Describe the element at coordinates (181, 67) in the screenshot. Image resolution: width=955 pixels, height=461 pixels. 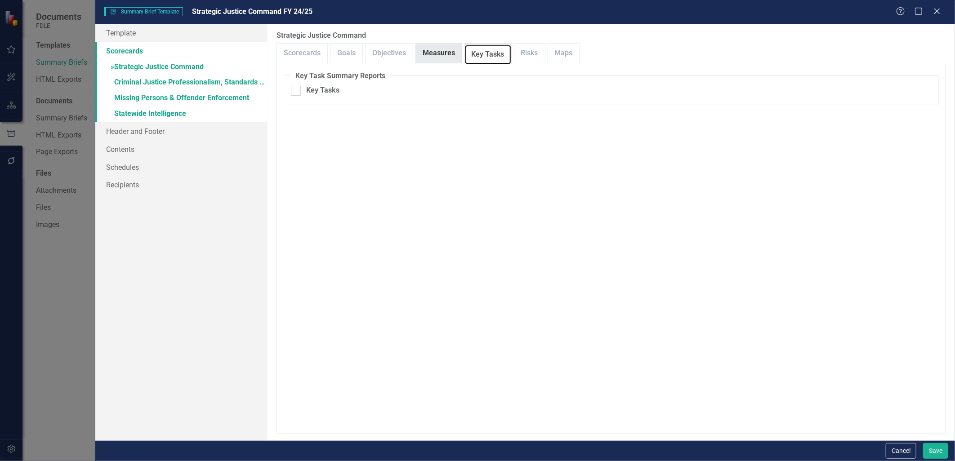
I see `a: »Strategic Justice Command` at that location.